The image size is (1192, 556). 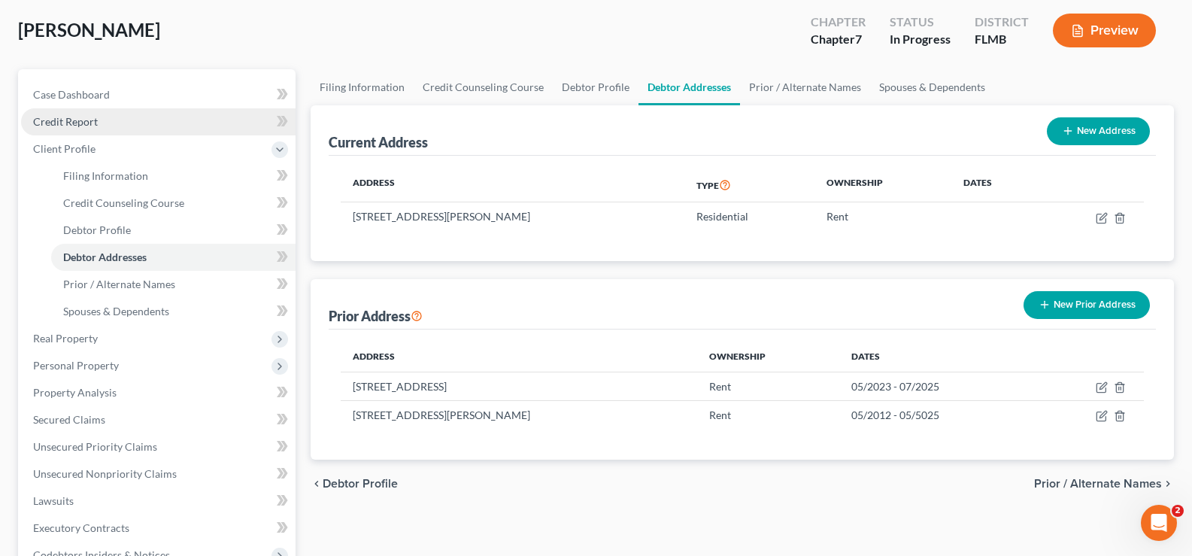 I want to click on span: Lawsuits, so click(x=53, y=500).